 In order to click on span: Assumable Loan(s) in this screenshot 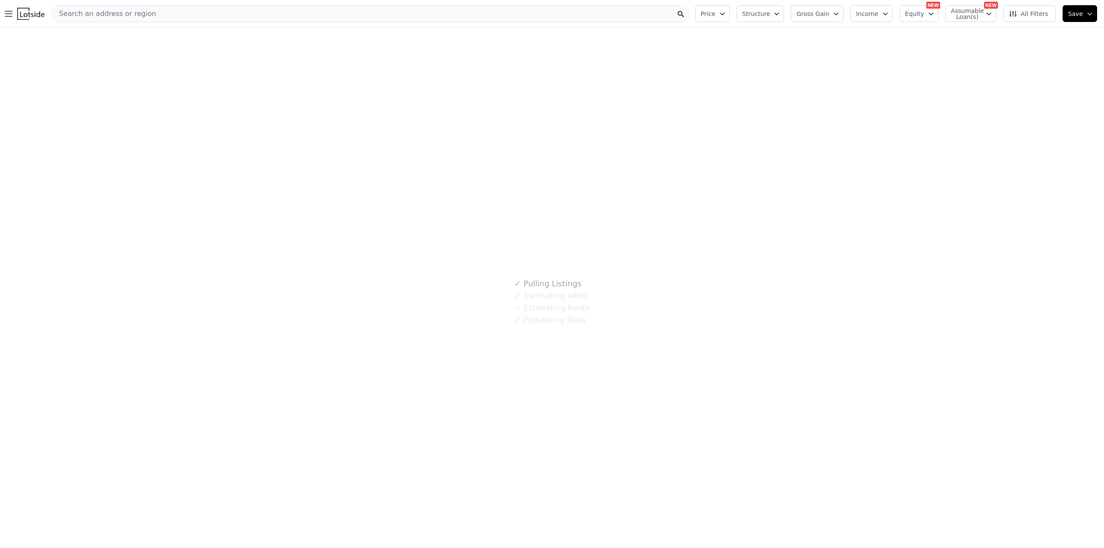, I will do `click(965, 14)`.